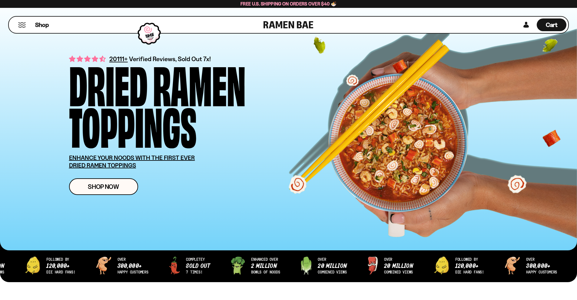 The image size is (577, 300). Describe the element at coordinates (42, 25) in the screenshot. I see `a: Shop` at that location.